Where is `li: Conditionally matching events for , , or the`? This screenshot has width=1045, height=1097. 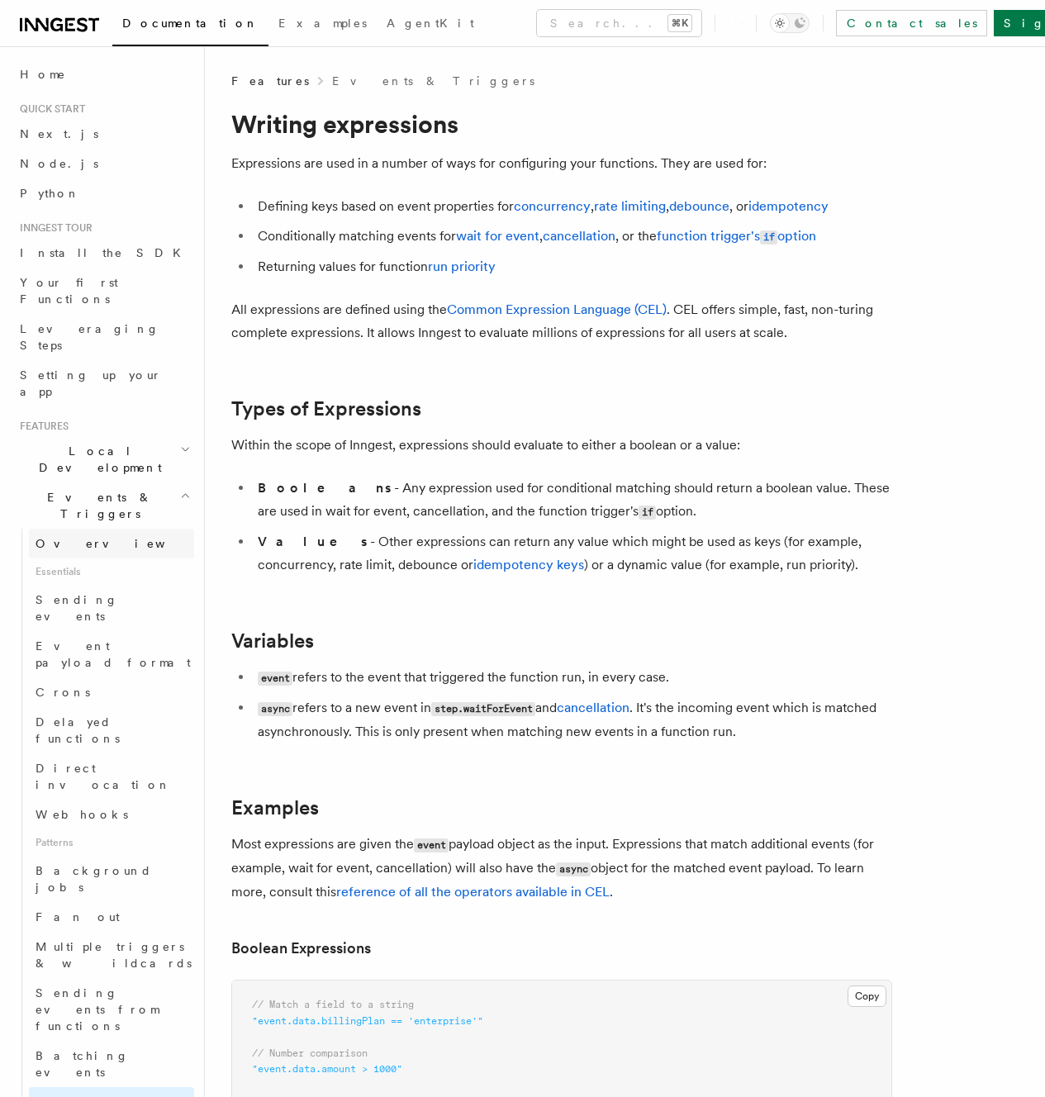 li: Conditionally matching events for , , or the is located at coordinates (573, 236).